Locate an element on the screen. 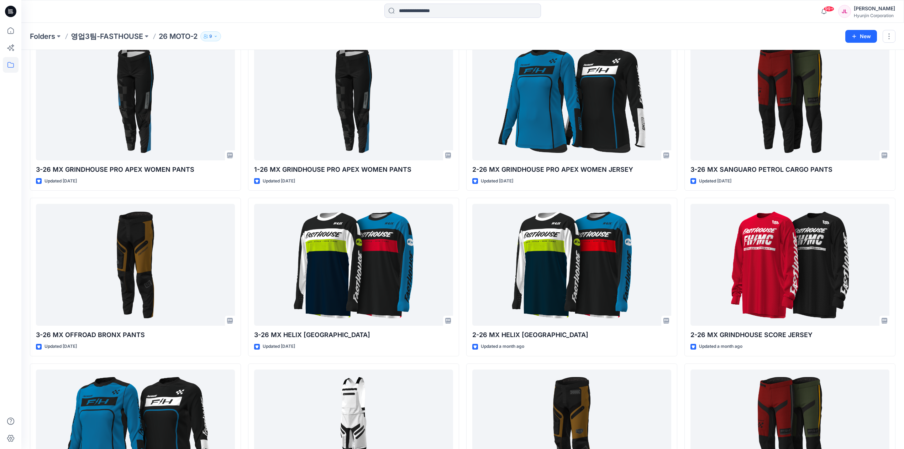 Image resolution: width=904 pixels, height=449 pixels. div: Hyunjin Corporation is located at coordinates (875, 15).